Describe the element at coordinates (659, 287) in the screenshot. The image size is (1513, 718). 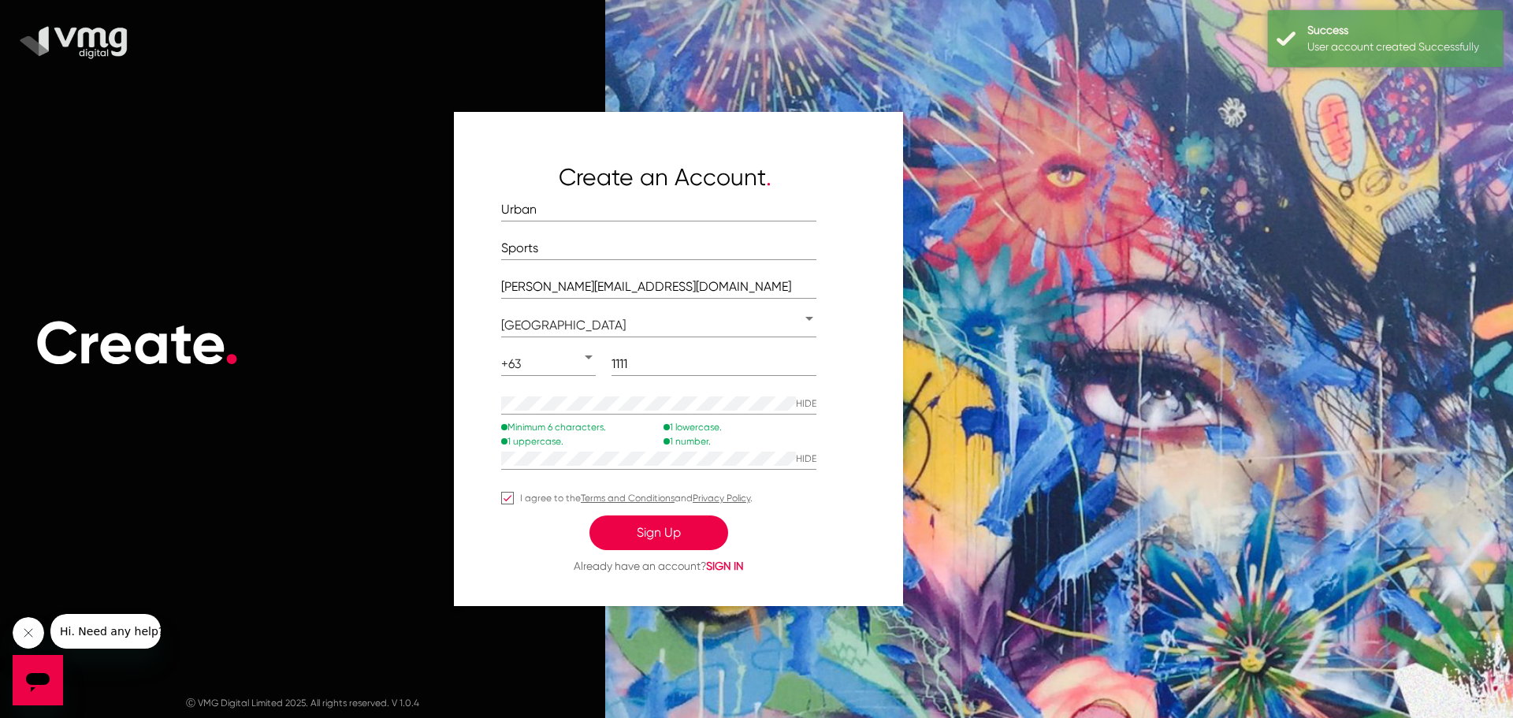
I see `input: Email` at that location.